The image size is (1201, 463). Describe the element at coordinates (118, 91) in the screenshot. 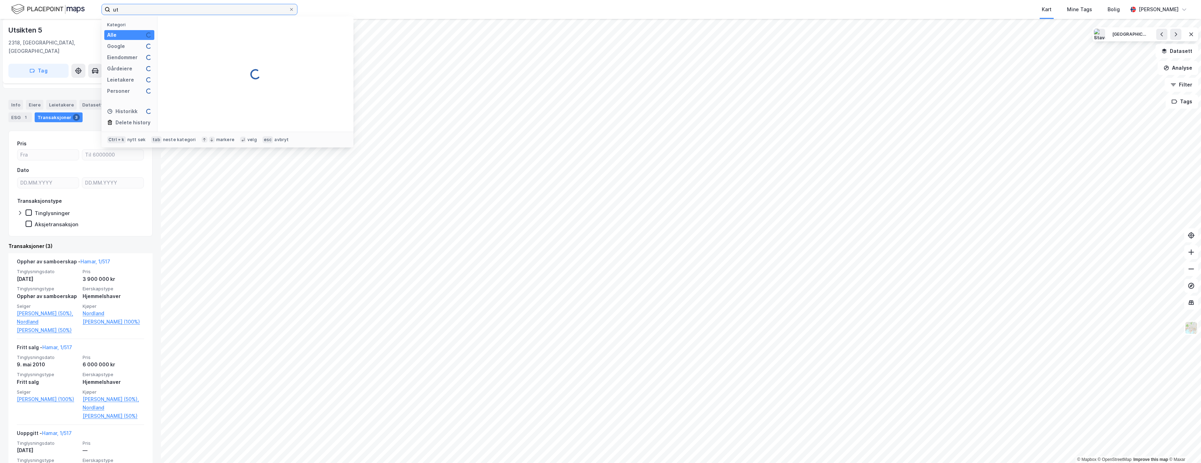

I see `div: Personer` at that location.